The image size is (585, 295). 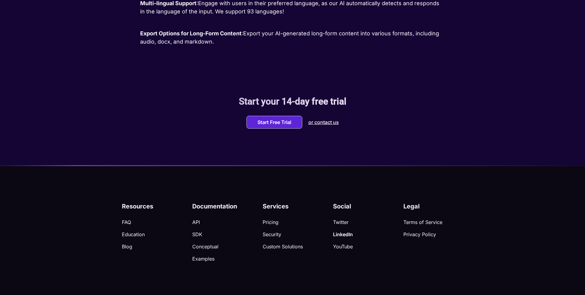 What do you see at coordinates (227, 246) in the screenshot?
I see `p: Conceptual` at bounding box center [227, 246].